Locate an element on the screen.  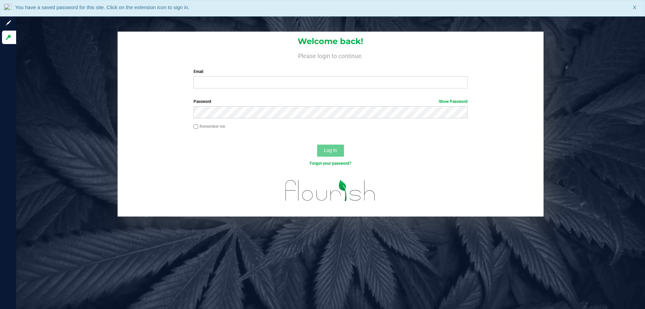
h4: Please login to continue. is located at coordinates (331, 55).